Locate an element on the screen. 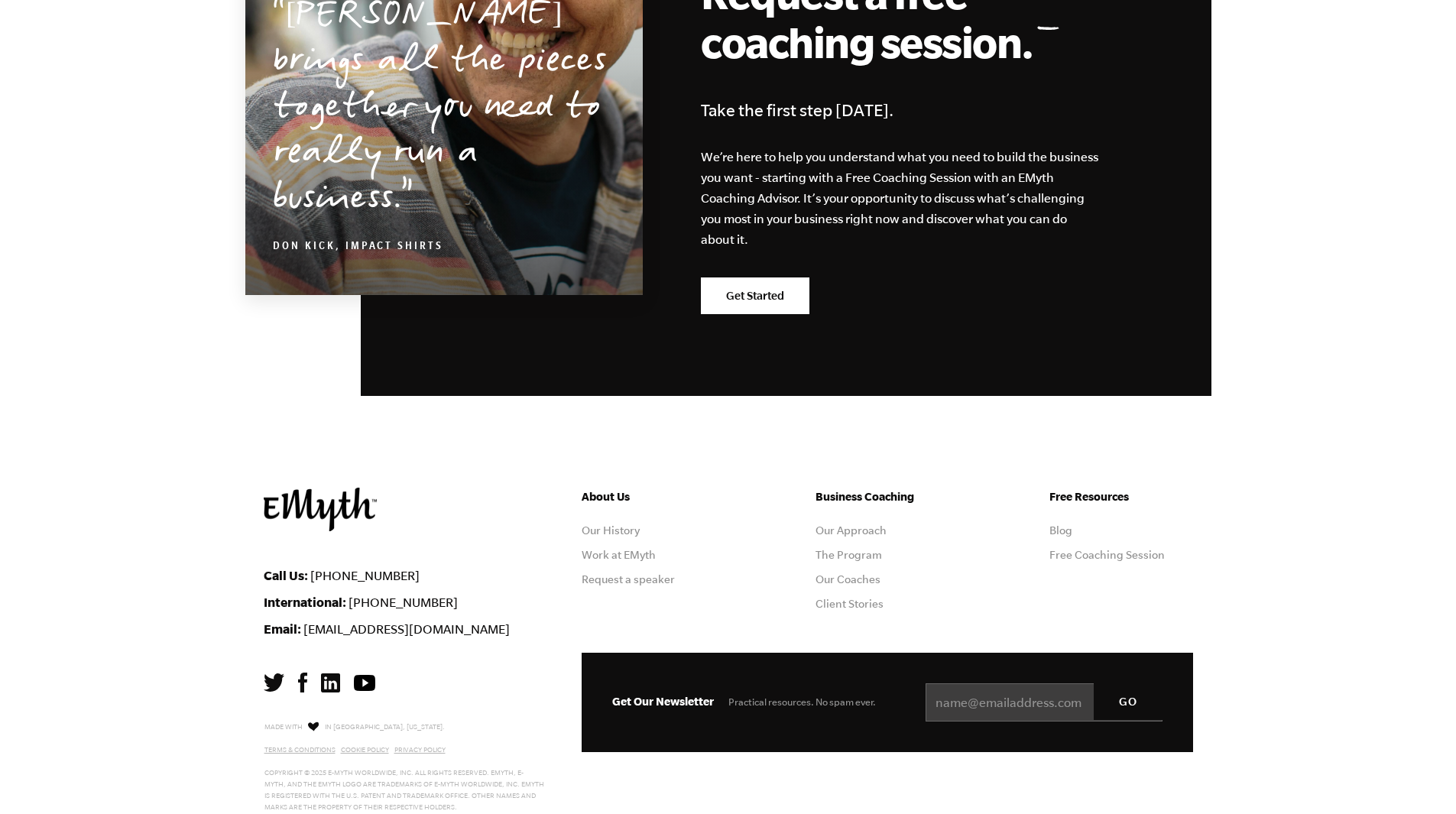 Image resolution: width=1456 pixels, height=814 pixels. strong: Call Us: is located at coordinates (286, 575).